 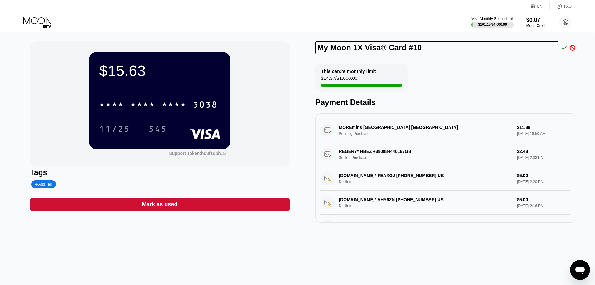 I want to click on div: Mark as used, so click(x=160, y=204).